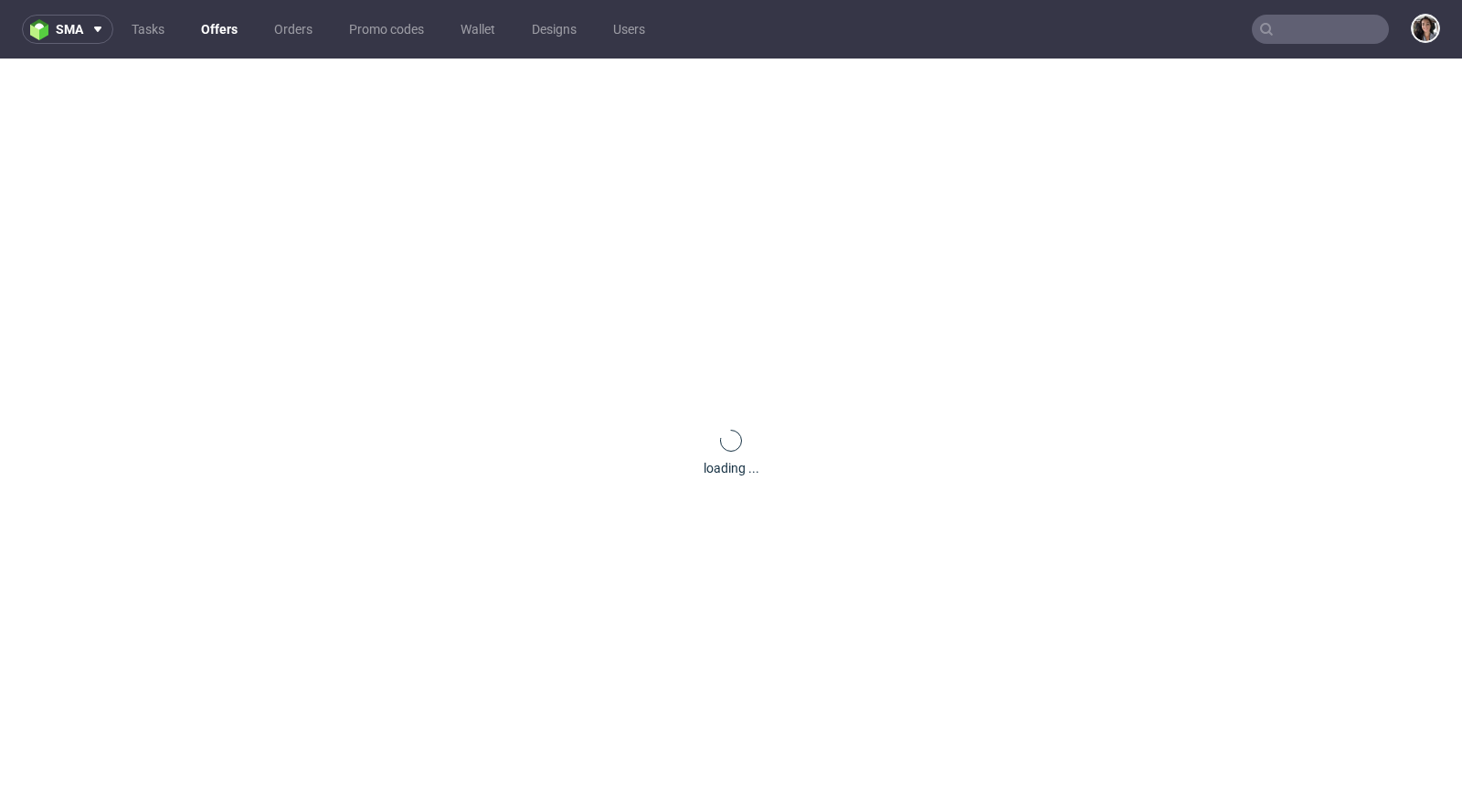 Image resolution: width=1462 pixels, height=790 pixels. Describe the element at coordinates (69, 29) in the screenshot. I see `span: sma` at that location.